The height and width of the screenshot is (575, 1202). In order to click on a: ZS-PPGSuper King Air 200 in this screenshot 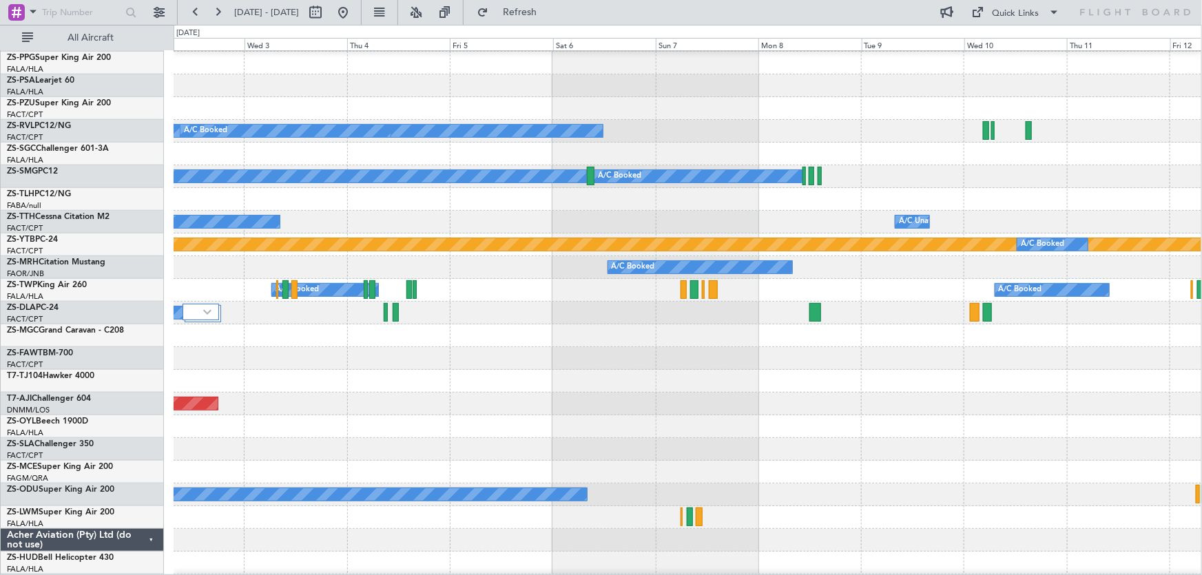, I will do `click(59, 58)`.